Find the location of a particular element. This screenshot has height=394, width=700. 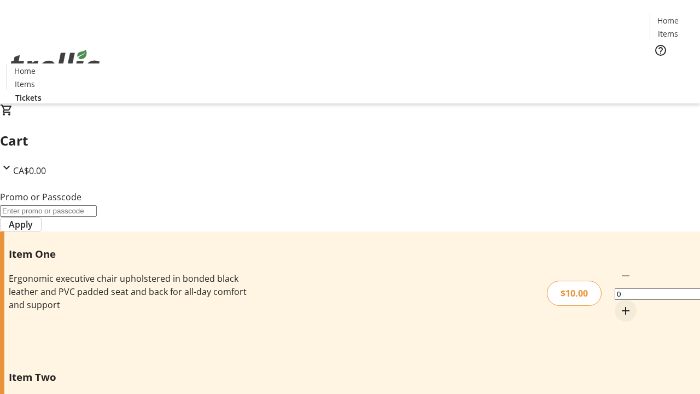

button: Help is located at coordinates (661, 50).